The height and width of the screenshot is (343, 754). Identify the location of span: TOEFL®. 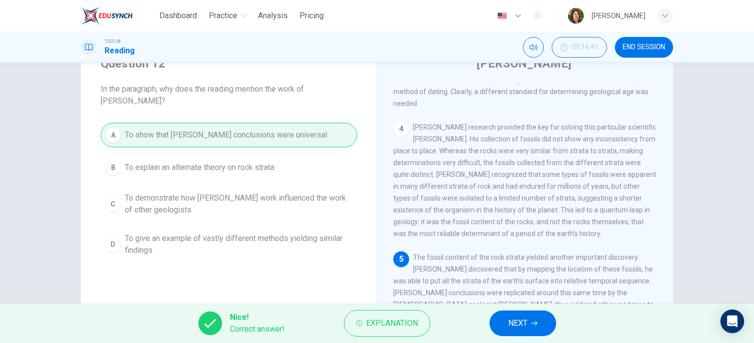
(112, 41).